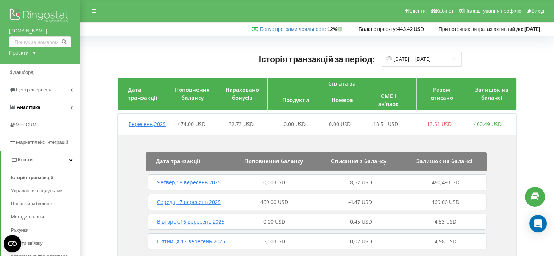 The image size is (554, 256). I want to click on span: Кабінет, so click(445, 11).